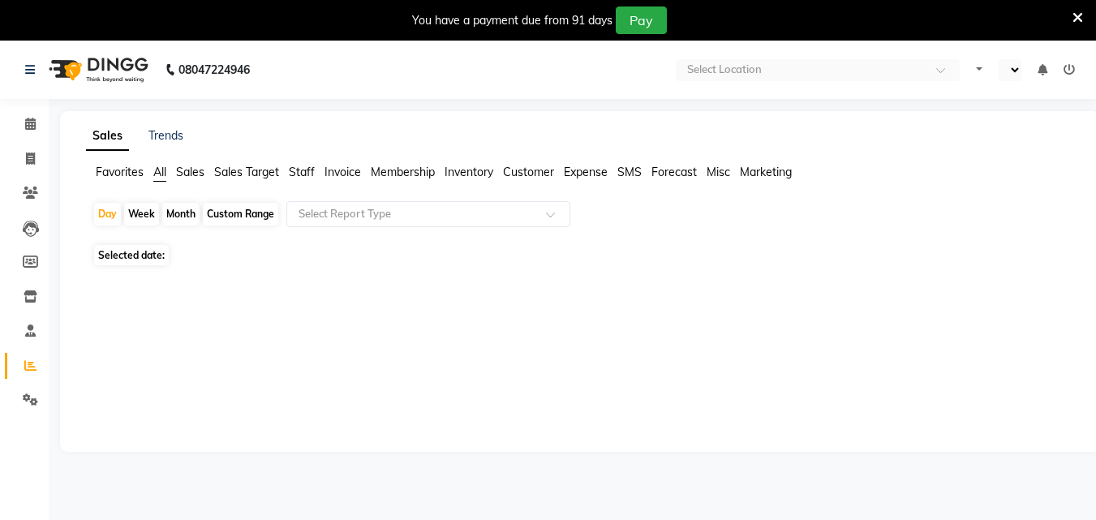 This screenshot has width=1096, height=520. Describe the element at coordinates (141, 214) in the screenshot. I see `div: Week` at that location.